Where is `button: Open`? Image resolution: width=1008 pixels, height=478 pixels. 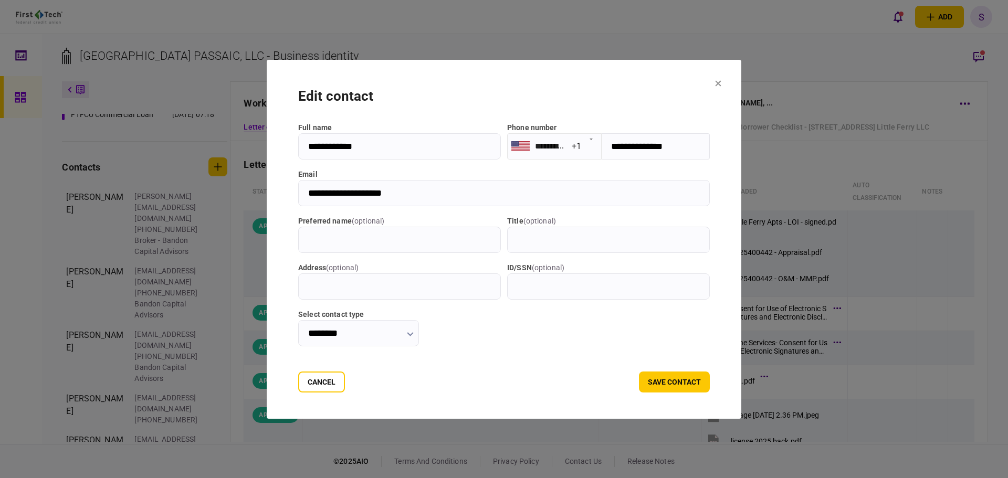
button: Open is located at coordinates (591, 139).